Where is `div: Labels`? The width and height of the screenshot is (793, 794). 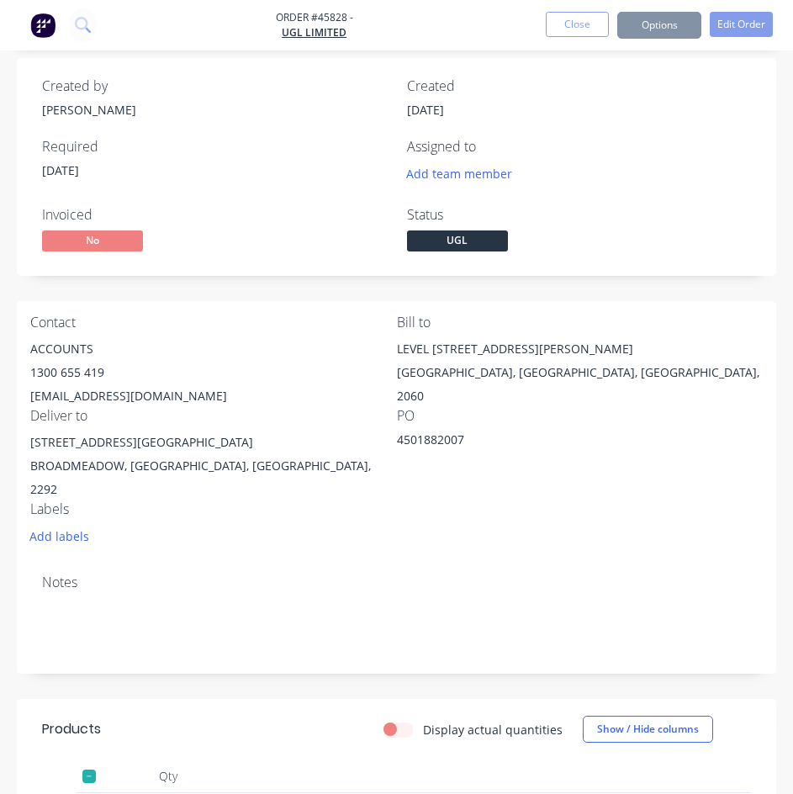
div: Labels is located at coordinates (214, 509).